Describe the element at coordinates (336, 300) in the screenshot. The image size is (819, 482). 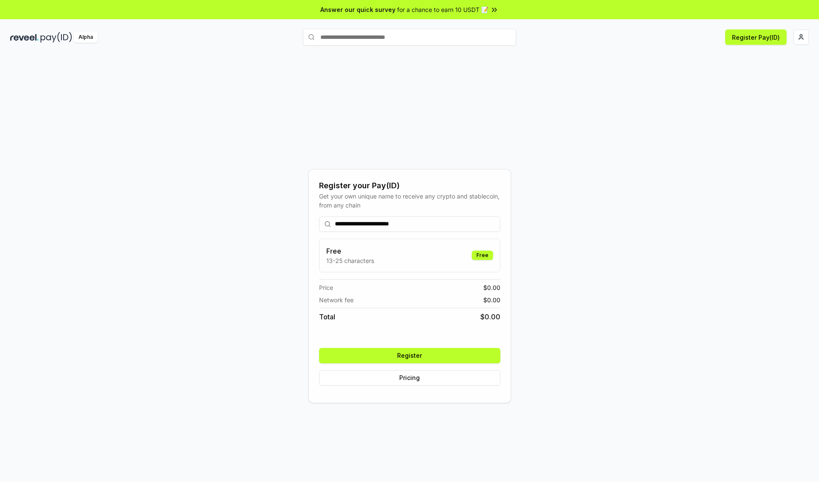
I see `span: Network fee` at that location.